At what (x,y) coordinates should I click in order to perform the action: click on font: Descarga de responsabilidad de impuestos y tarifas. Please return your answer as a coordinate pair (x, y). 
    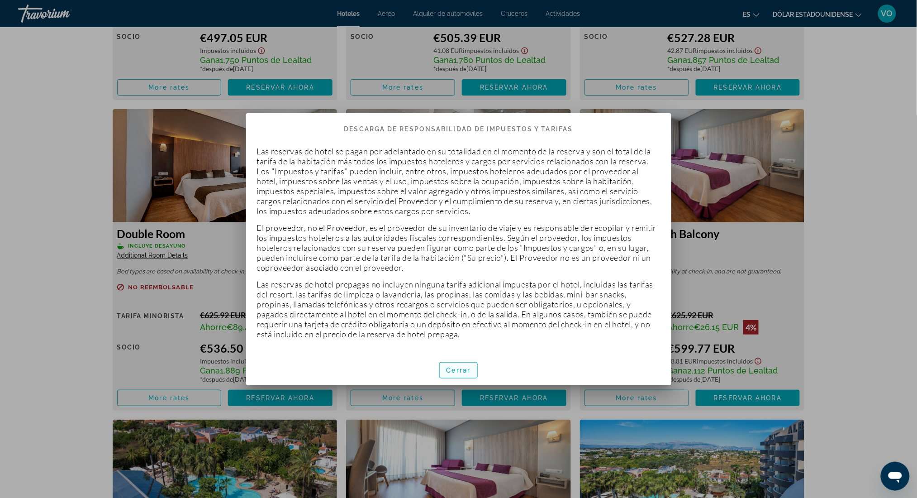
    Looking at the image, I should click on (459, 129).